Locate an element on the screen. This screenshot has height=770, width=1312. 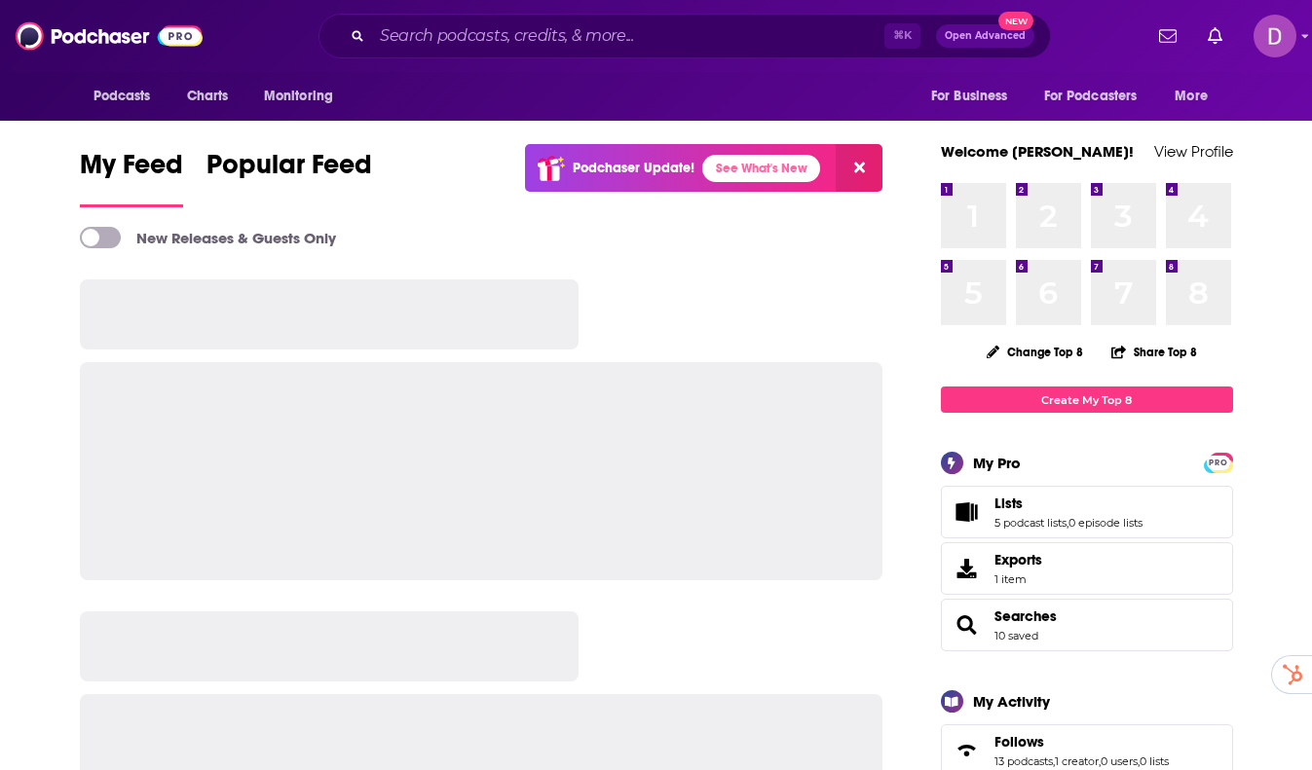
button: Open AdvancedNew is located at coordinates (985, 36).